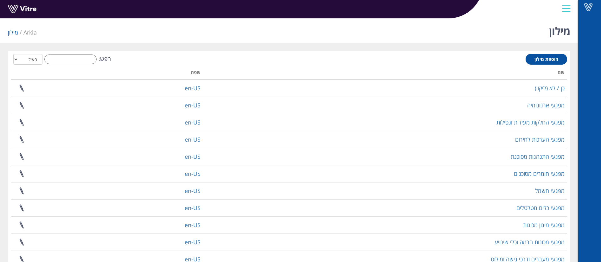  What do you see at coordinates (544, 225) in the screenshot?
I see `a: מפגעי מיגון מכונות` at bounding box center [544, 225].